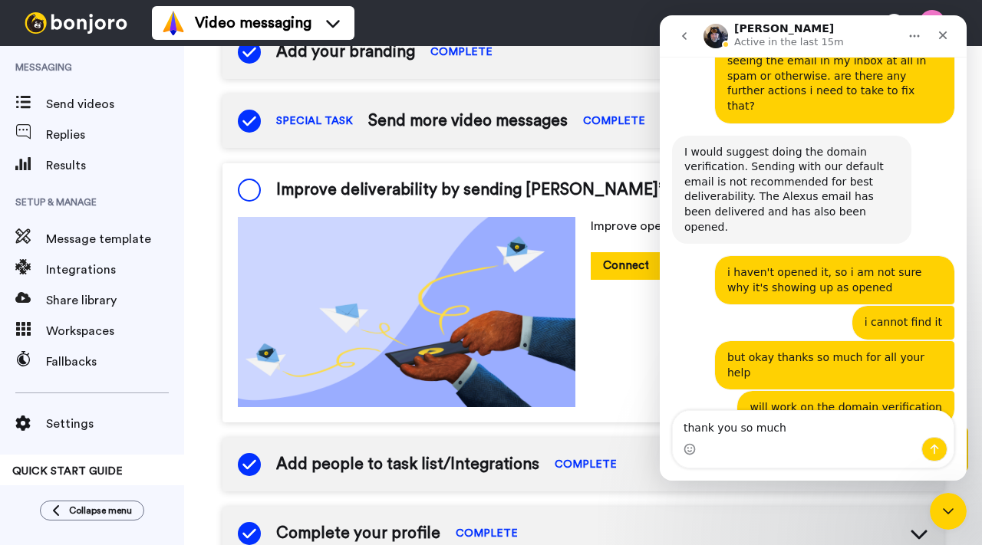 The width and height of the screenshot is (982, 545). What do you see at coordinates (76, 23) in the screenshot?
I see `img: bj-logo-header-white.svg` at bounding box center [76, 23].